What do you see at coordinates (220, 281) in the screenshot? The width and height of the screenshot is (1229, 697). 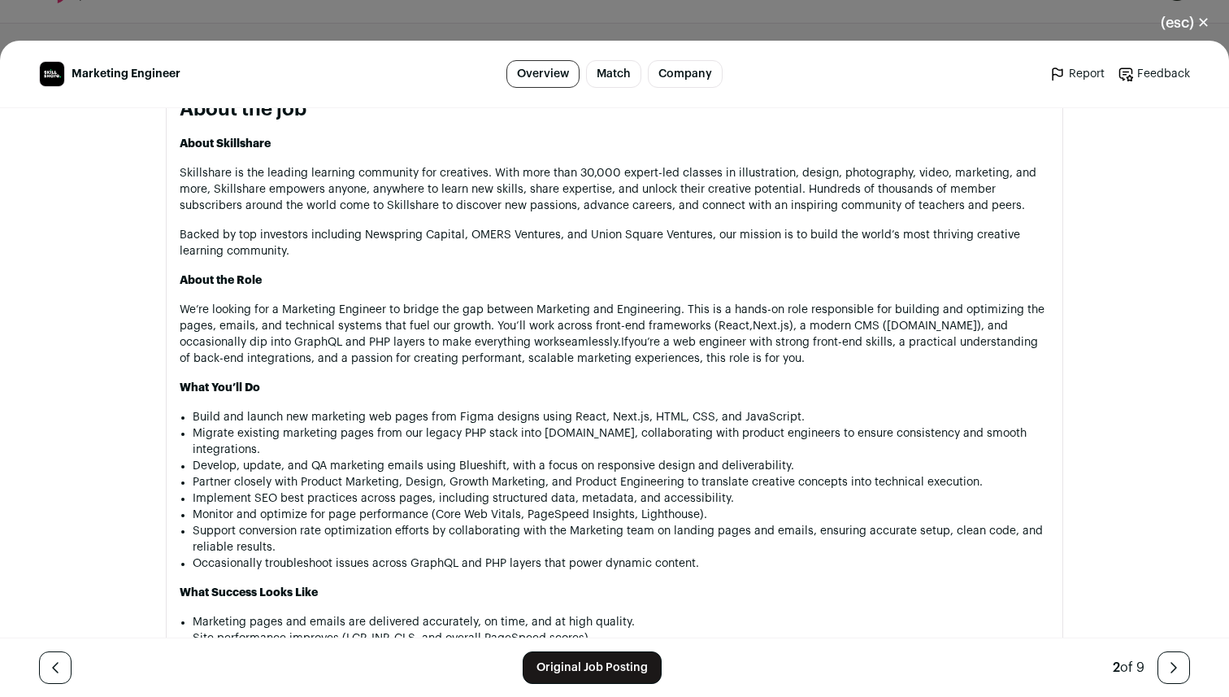 I see `strong: About the Role` at bounding box center [220, 281].